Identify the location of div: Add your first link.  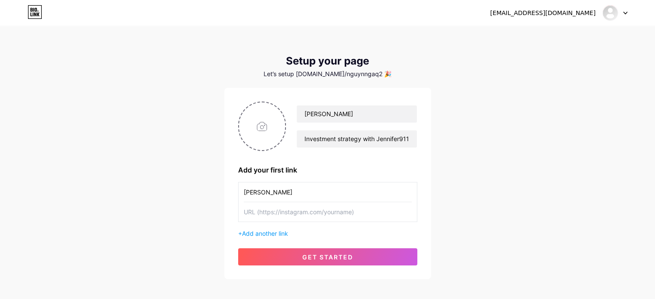
(328, 170).